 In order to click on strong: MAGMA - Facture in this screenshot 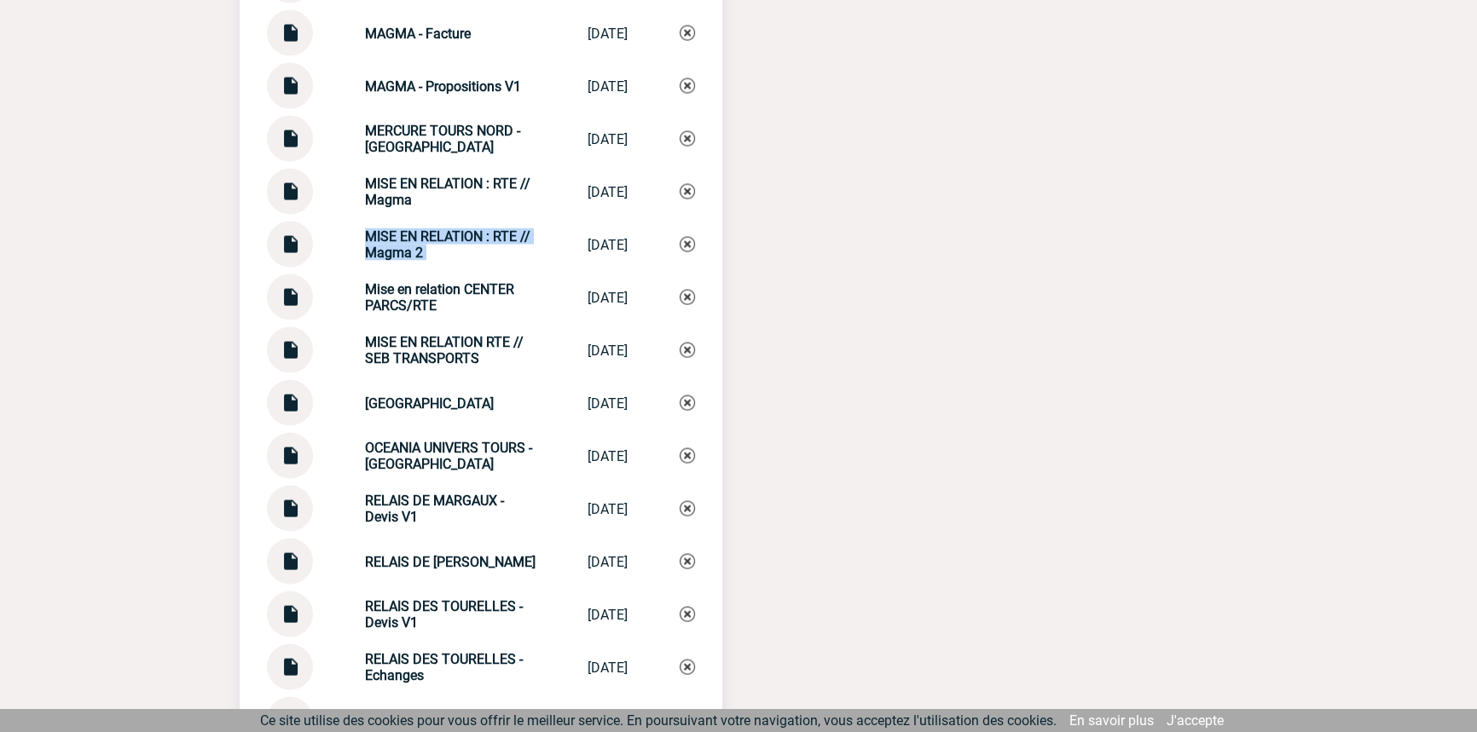, I will do `click(418, 33)`.